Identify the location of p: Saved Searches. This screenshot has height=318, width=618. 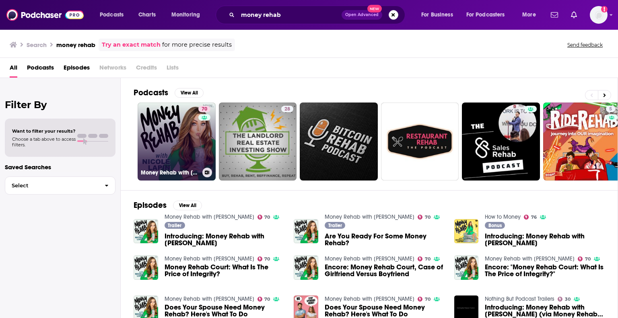
(60, 167).